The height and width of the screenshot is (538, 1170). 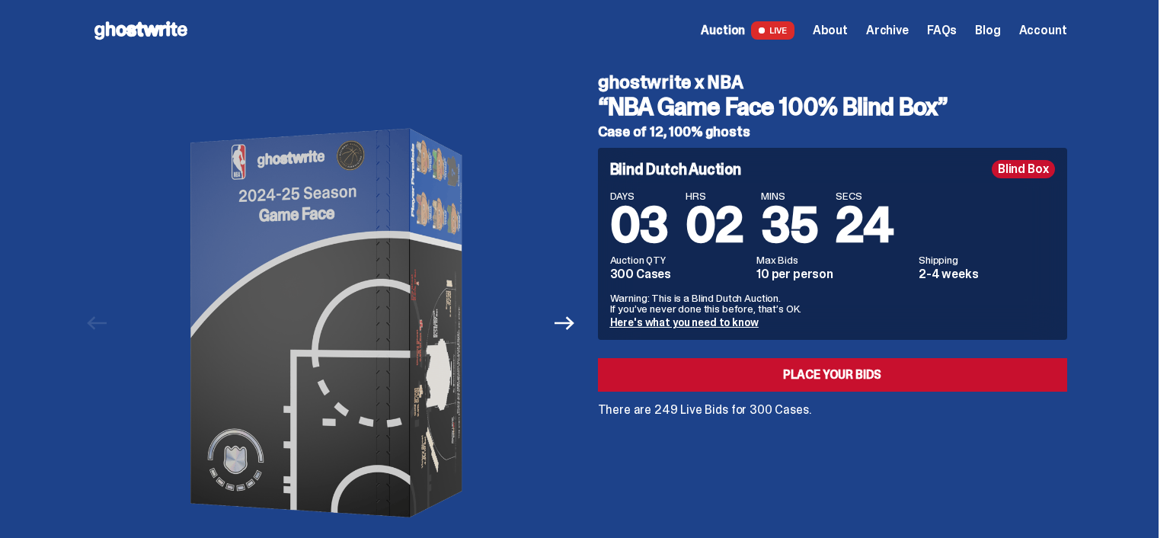 What do you see at coordinates (723, 30) in the screenshot?
I see `span: Auction` at bounding box center [723, 30].